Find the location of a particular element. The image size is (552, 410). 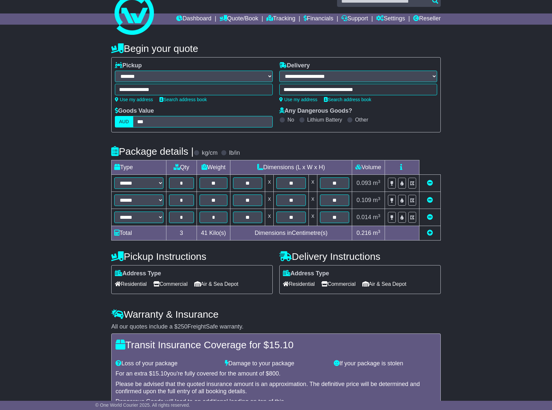

div: For an extra $ you're fully covered for the amount of $ . is located at coordinates (276, 374).